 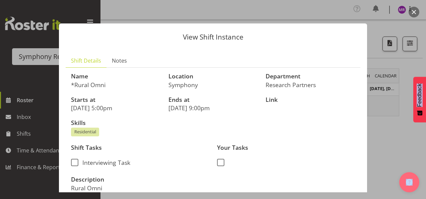 What do you see at coordinates (213, 76) in the screenshot?
I see `h3: Location` at bounding box center [213, 76].